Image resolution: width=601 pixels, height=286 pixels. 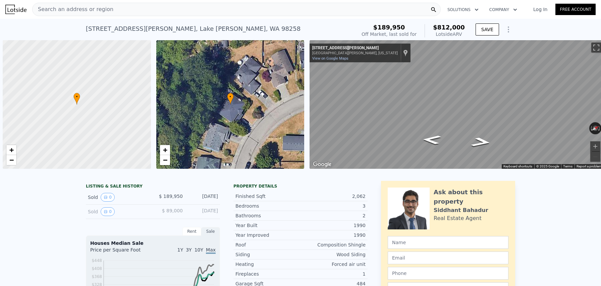 I want to click on a: Log In, so click(x=540, y=9).